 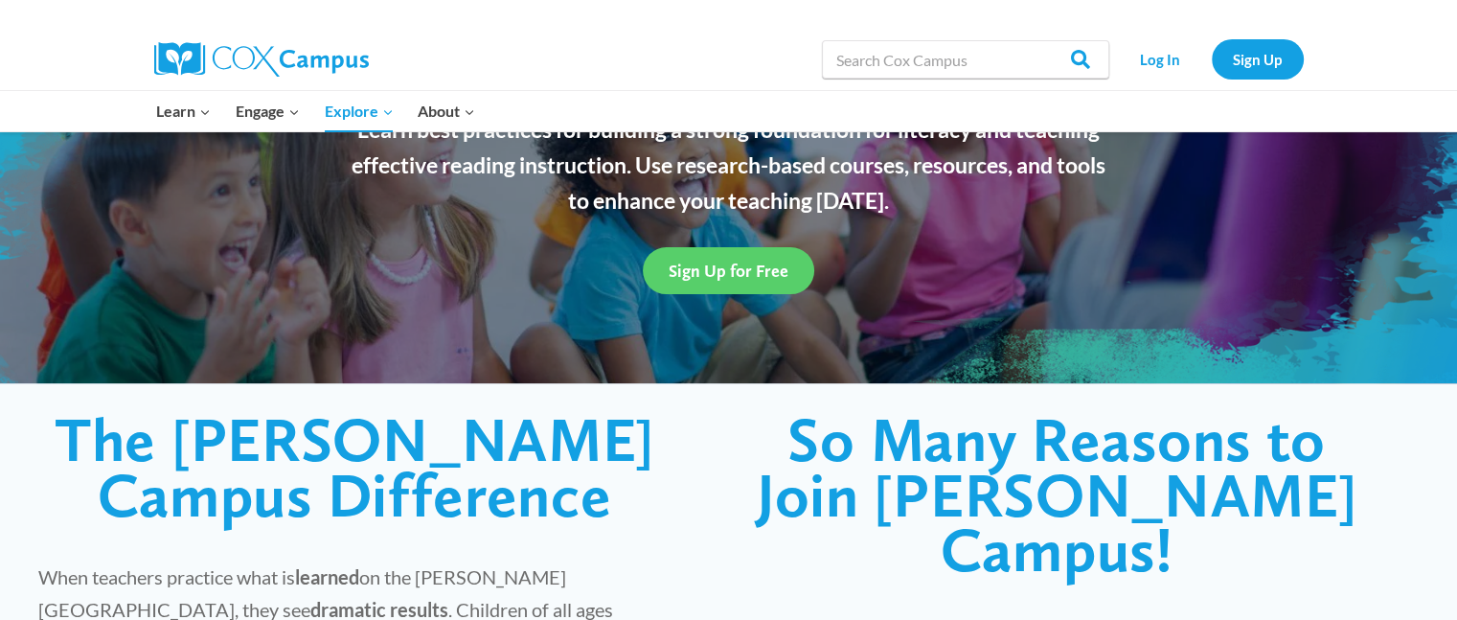 I want to click on nav: Secondary Navigation, so click(x=1211, y=58).